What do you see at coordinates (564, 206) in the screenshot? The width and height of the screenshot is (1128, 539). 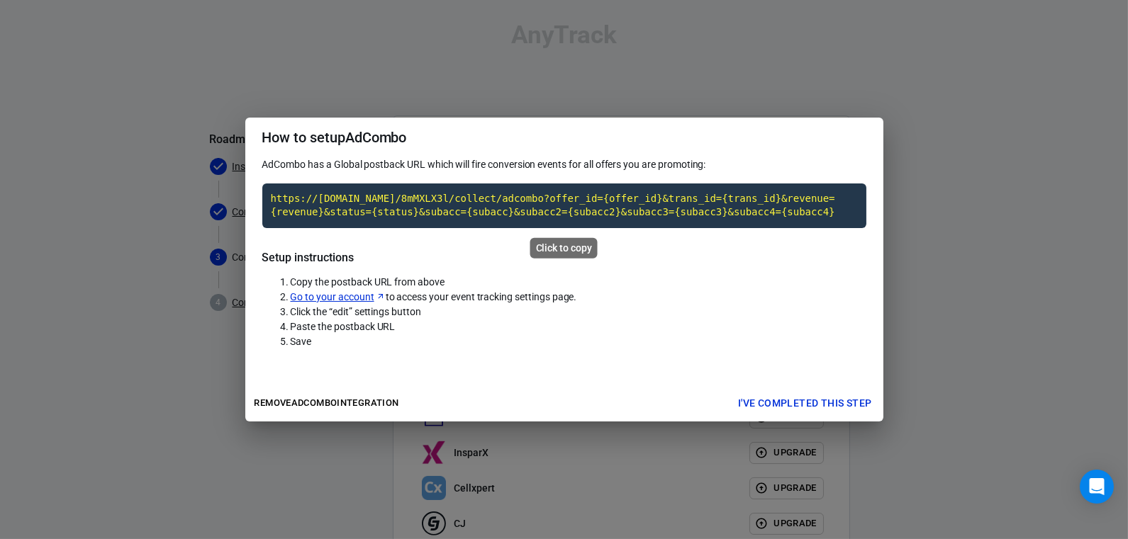 I see `code: Click to copy` at bounding box center [564, 206].